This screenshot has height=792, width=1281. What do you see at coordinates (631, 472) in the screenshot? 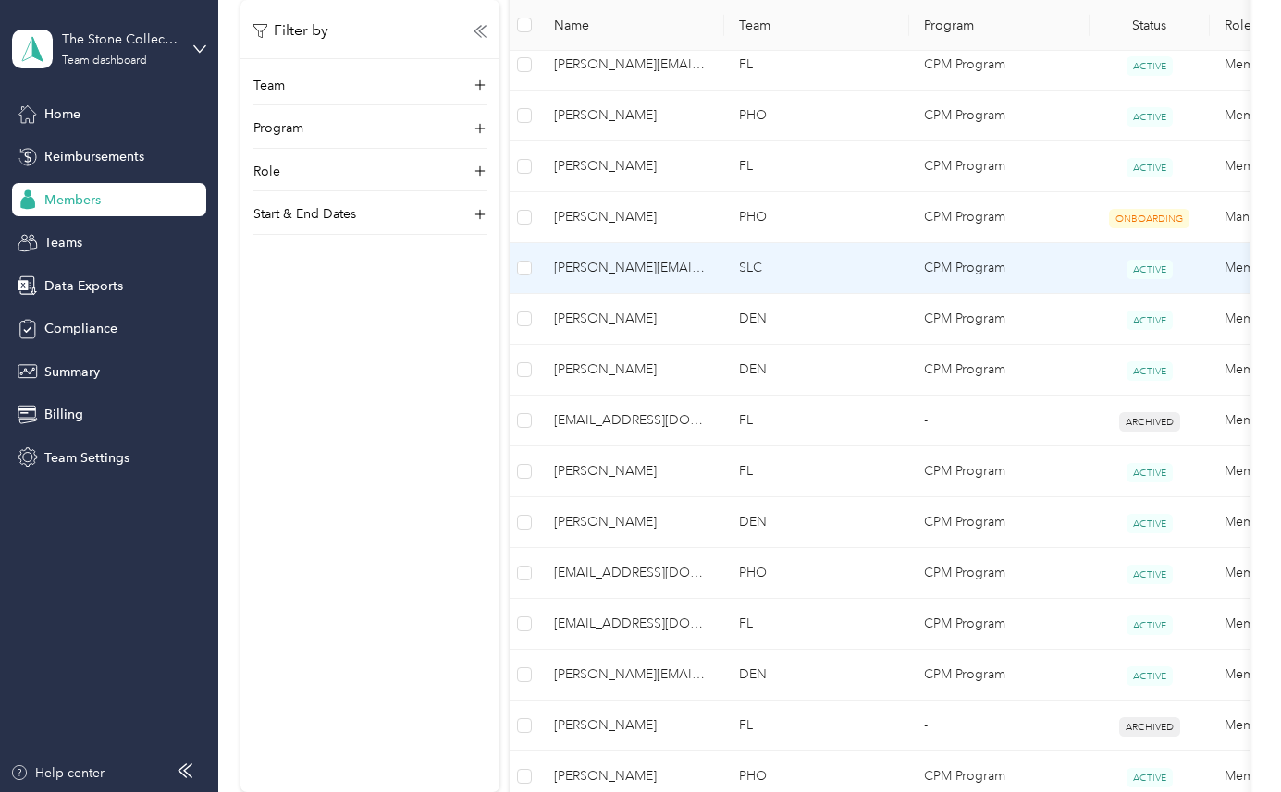
I see `td: Ana Moreira` at bounding box center [631, 472].